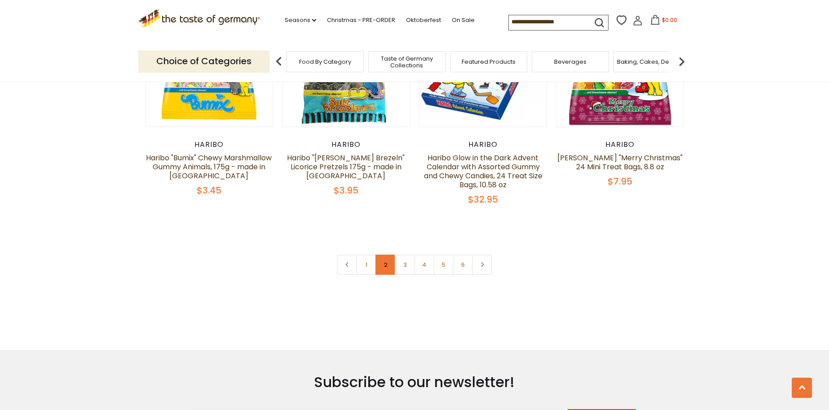 This screenshot has width=829, height=410. I want to click on span: $3.45, so click(209, 191).